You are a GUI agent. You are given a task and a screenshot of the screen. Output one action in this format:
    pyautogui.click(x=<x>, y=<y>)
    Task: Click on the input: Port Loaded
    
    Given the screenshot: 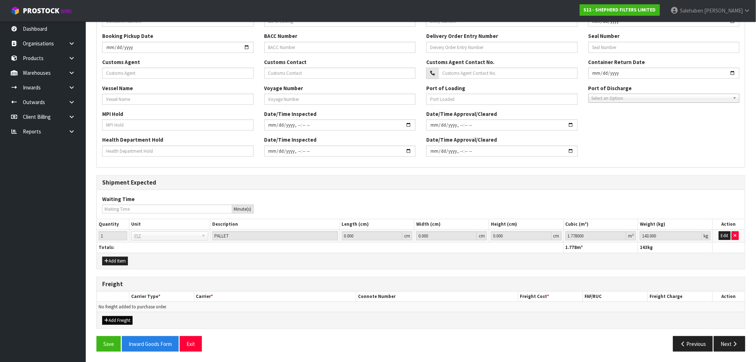 What is the action you would take?
    pyautogui.click(x=502, y=99)
    